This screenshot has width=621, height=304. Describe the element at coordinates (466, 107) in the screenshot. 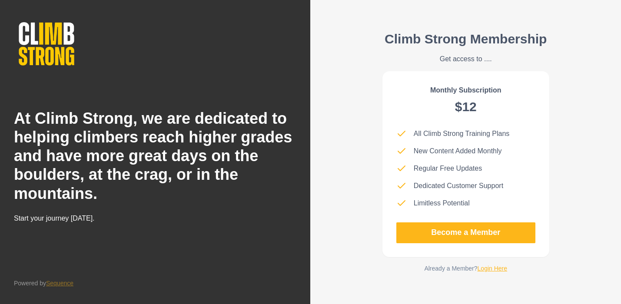

I see `h2: $12` at that location.